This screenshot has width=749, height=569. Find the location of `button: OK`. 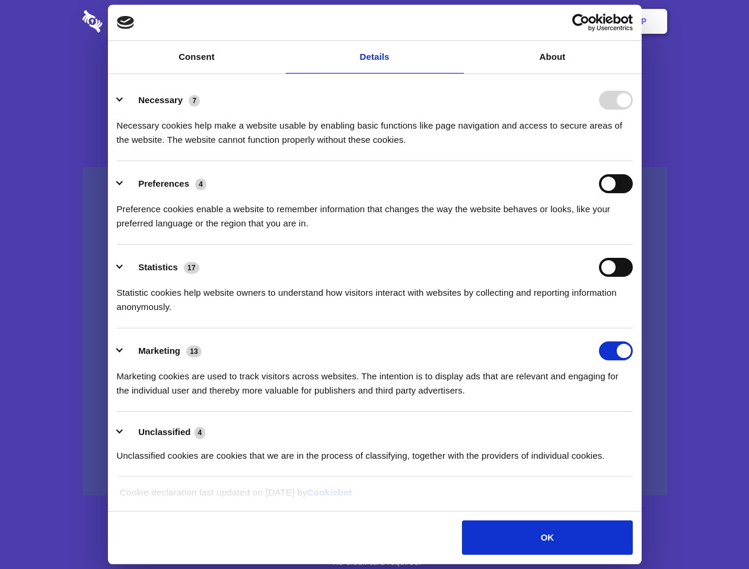

button: OK is located at coordinates (546, 538).